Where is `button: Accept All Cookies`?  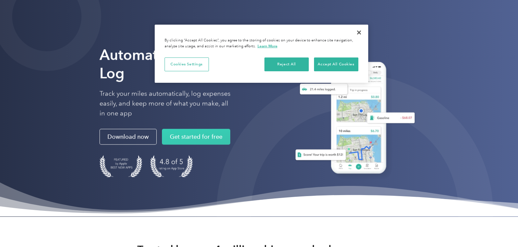 button: Accept All Cookies is located at coordinates (336, 64).